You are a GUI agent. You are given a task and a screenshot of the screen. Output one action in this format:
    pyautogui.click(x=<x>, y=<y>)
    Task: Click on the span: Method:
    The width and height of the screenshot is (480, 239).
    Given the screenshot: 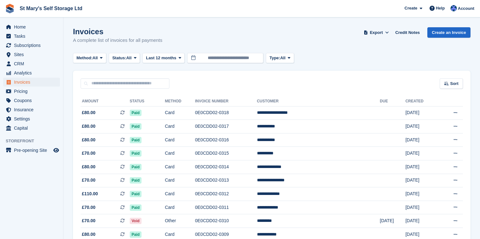 What is the action you would take?
    pyautogui.click(x=84, y=58)
    